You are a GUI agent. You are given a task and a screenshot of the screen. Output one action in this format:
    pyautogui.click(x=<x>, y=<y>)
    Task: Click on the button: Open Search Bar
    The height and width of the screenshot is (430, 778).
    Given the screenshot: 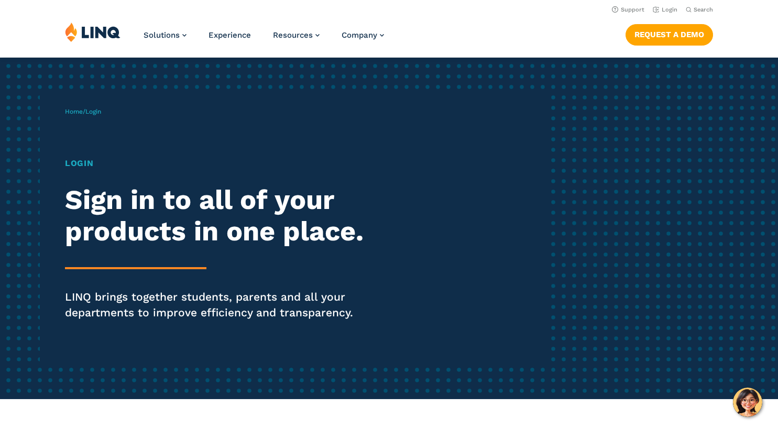 What is the action you would take?
    pyautogui.click(x=699, y=9)
    